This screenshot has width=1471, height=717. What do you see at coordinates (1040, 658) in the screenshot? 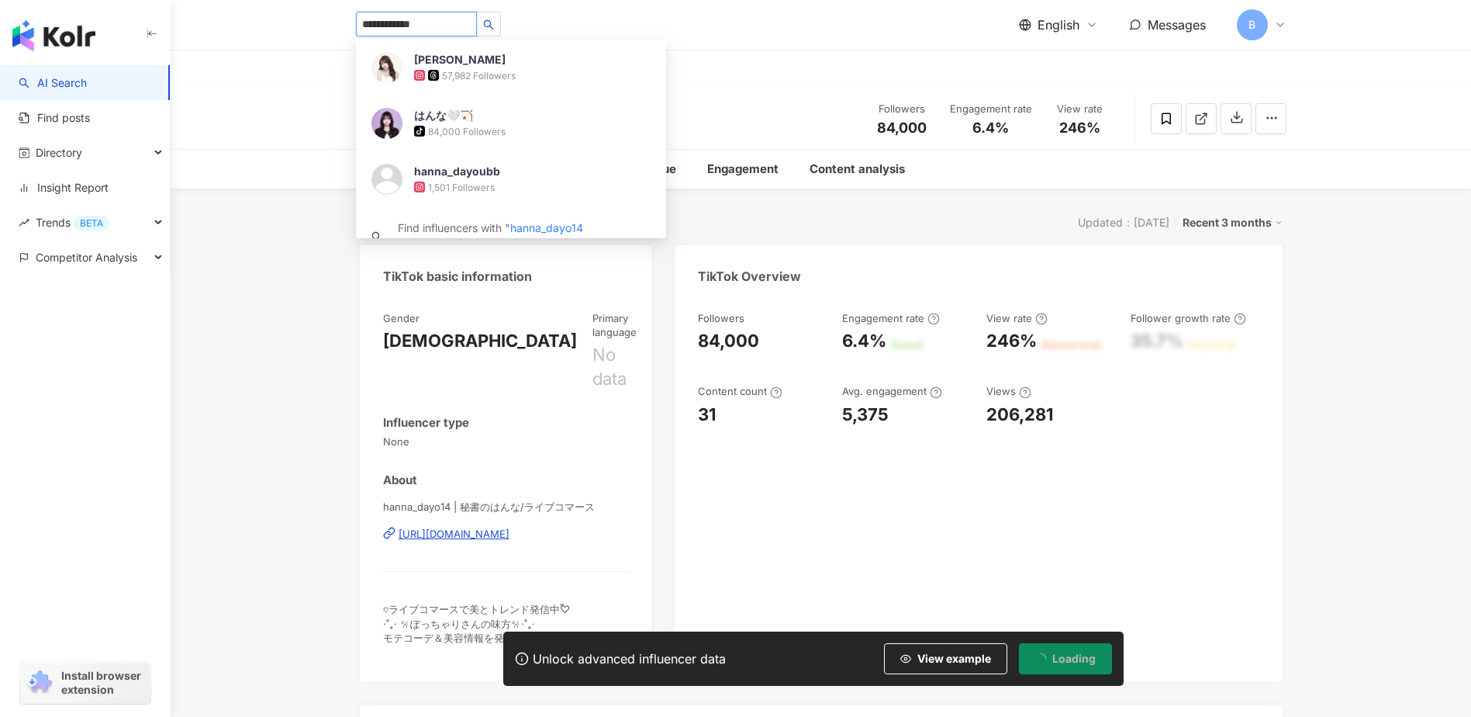
I see `span: loading` at bounding box center [1040, 658].